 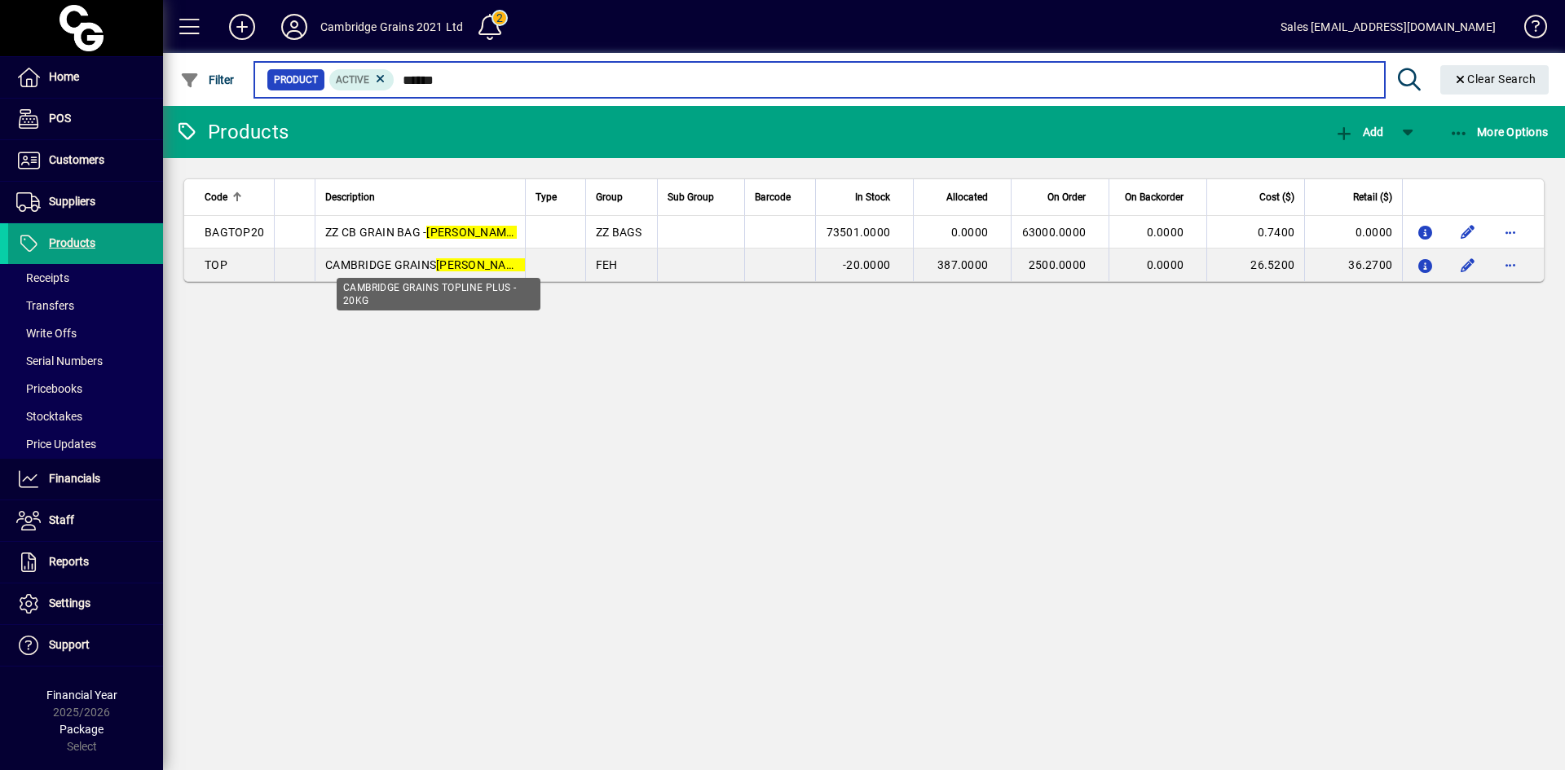 What do you see at coordinates (45, 306) in the screenshot?
I see `span: Transfers` at bounding box center [45, 306].